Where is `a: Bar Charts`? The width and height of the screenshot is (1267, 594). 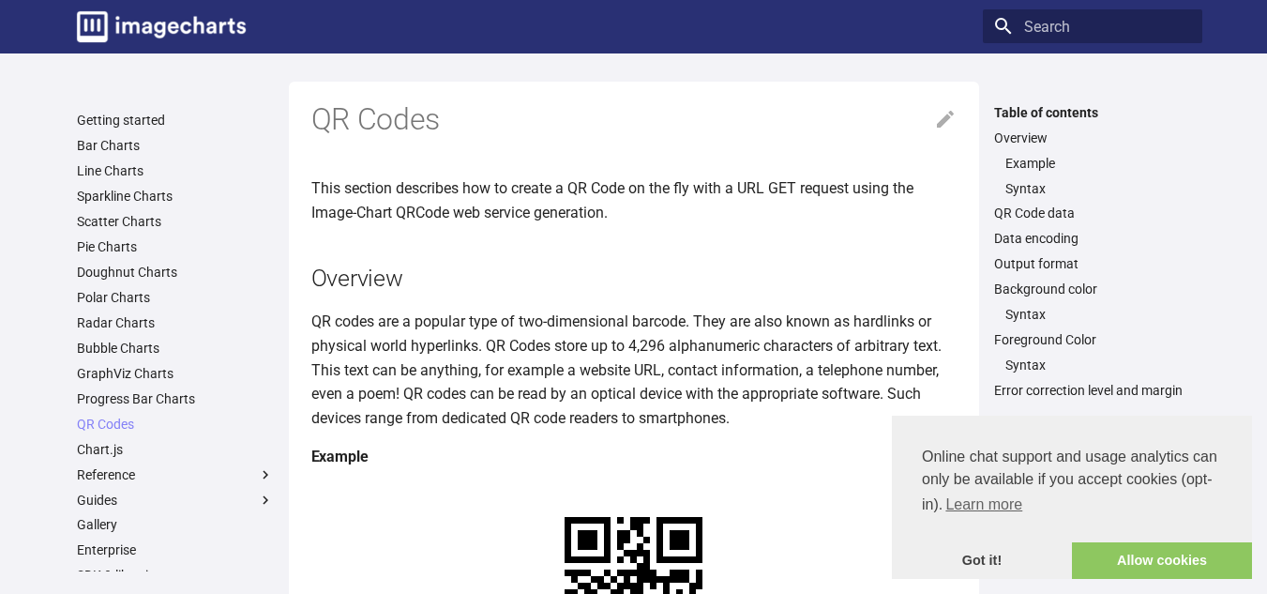 a: Bar Charts is located at coordinates (175, 145).